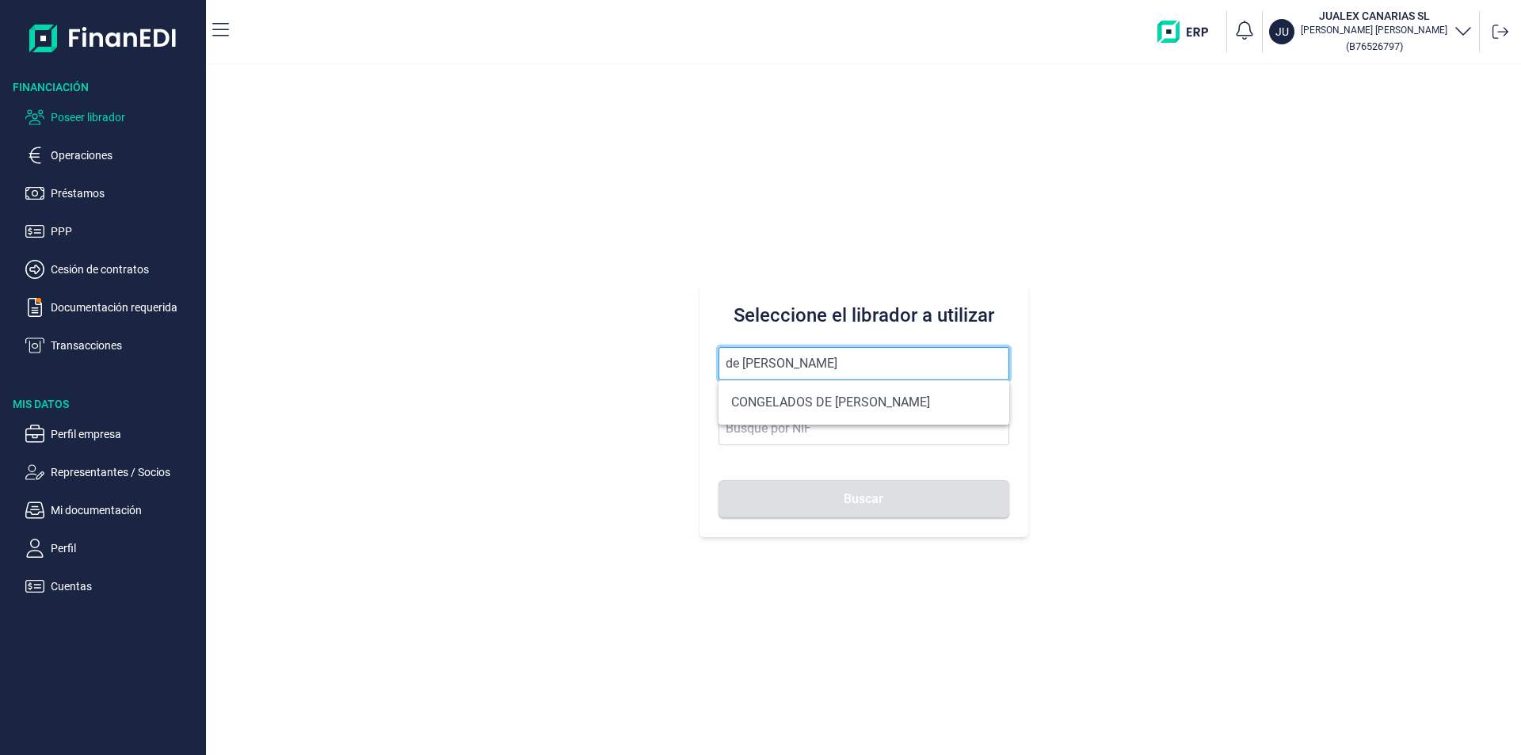 The image size is (1521, 755). What do you see at coordinates (125, 345) in the screenshot?
I see `p: Transacciones` at bounding box center [125, 345].